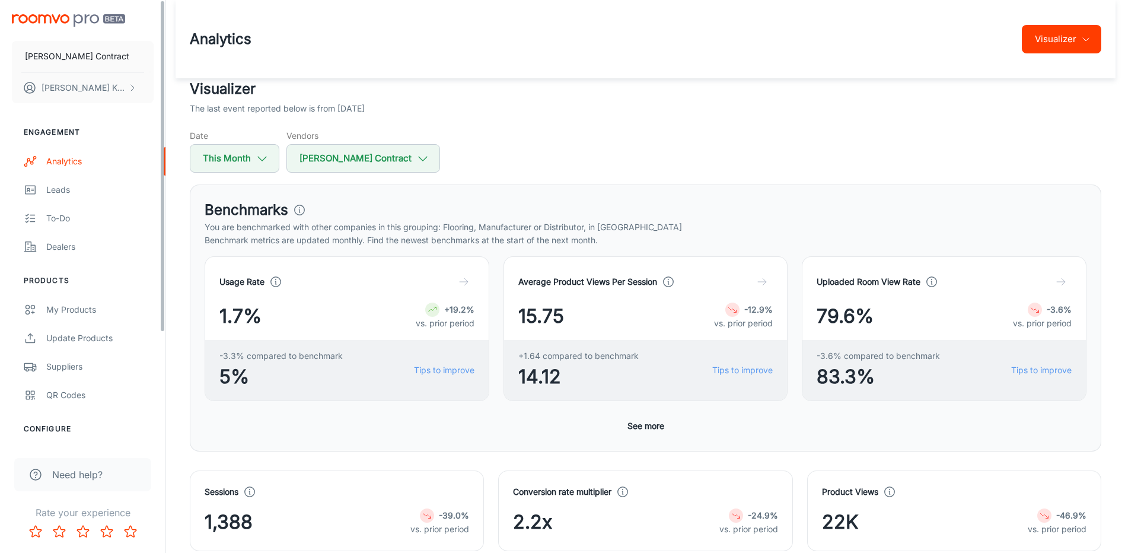 The height and width of the screenshot is (553, 1125). I want to click on div: Update Products, so click(100, 338).